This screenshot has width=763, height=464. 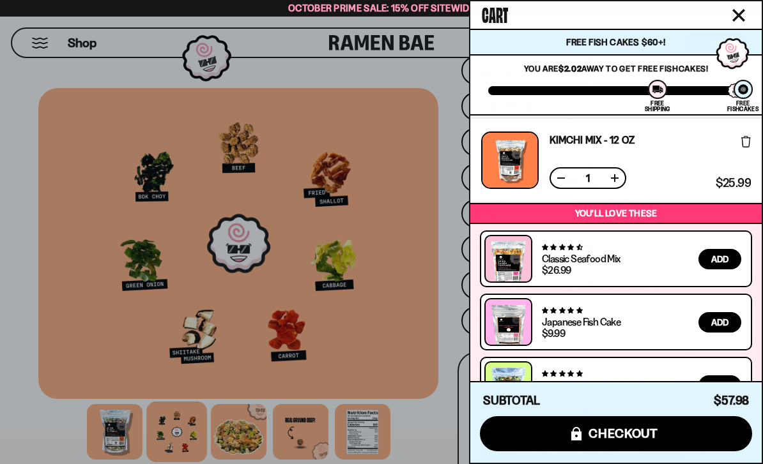 I want to click on span: 1, so click(x=588, y=178).